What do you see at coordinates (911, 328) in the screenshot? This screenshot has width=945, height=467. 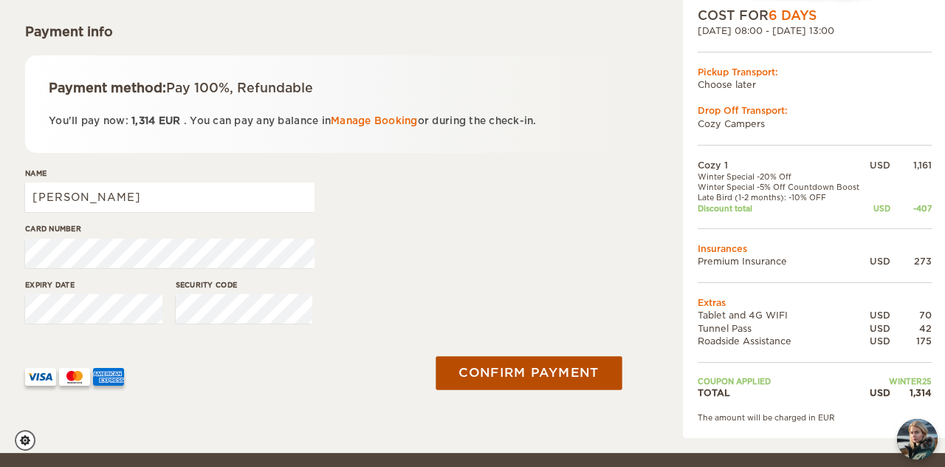 I see `div: 42` at bounding box center [911, 328].